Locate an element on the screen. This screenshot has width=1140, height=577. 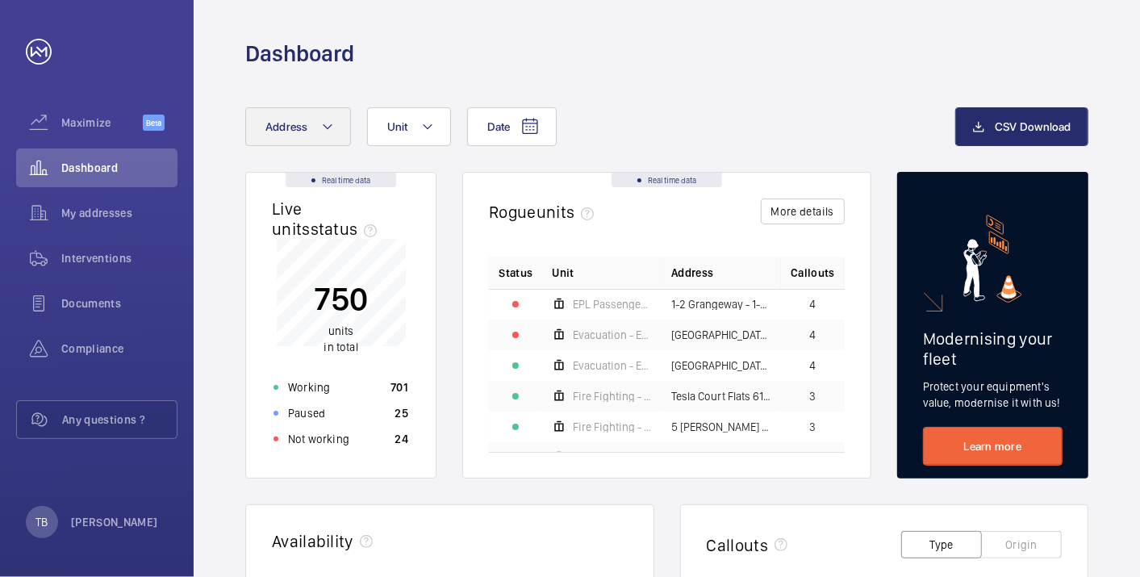
span: Interventions is located at coordinates (119, 258).